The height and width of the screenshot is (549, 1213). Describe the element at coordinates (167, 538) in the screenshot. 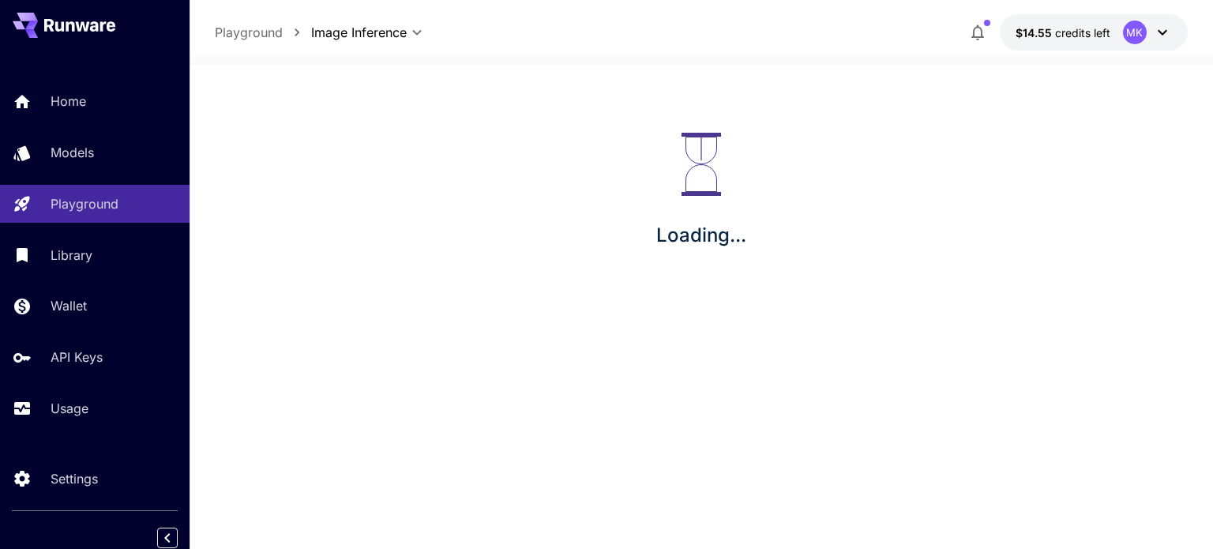

I see `button: Collapse sidebar` at that location.